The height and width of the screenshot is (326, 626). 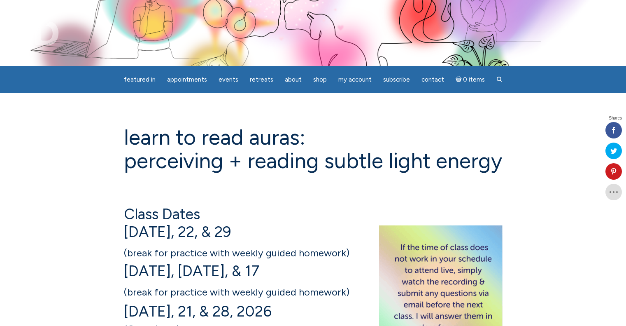 I want to click on span: Appointments, so click(x=187, y=79).